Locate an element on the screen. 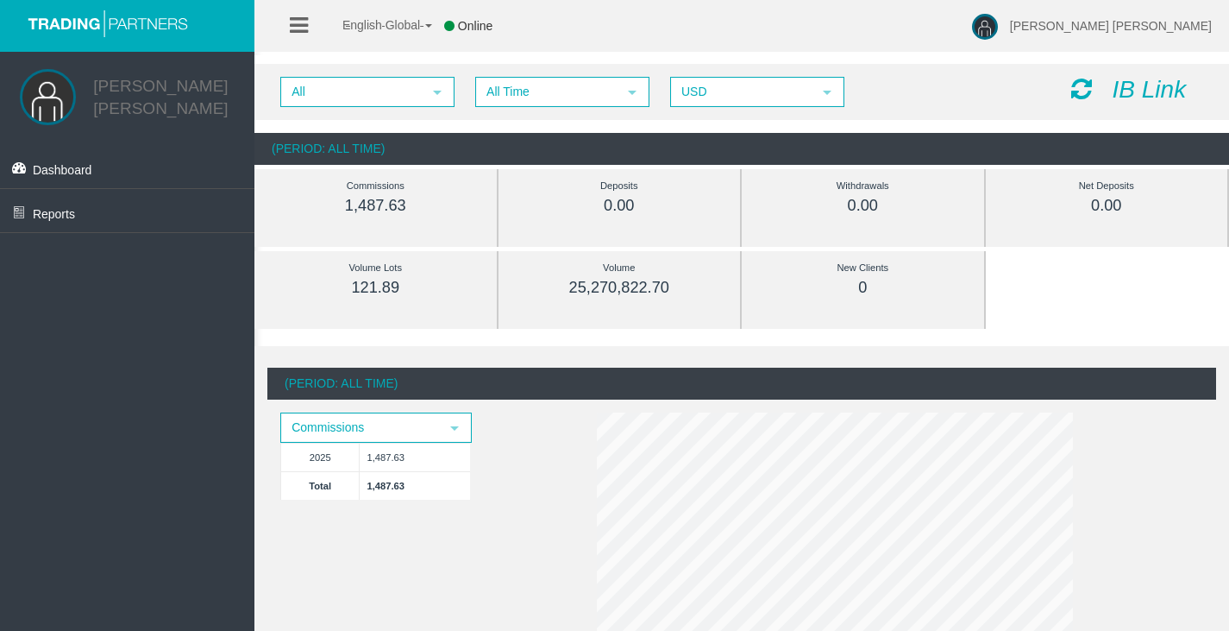  span: All Time is located at coordinates (547, 91).